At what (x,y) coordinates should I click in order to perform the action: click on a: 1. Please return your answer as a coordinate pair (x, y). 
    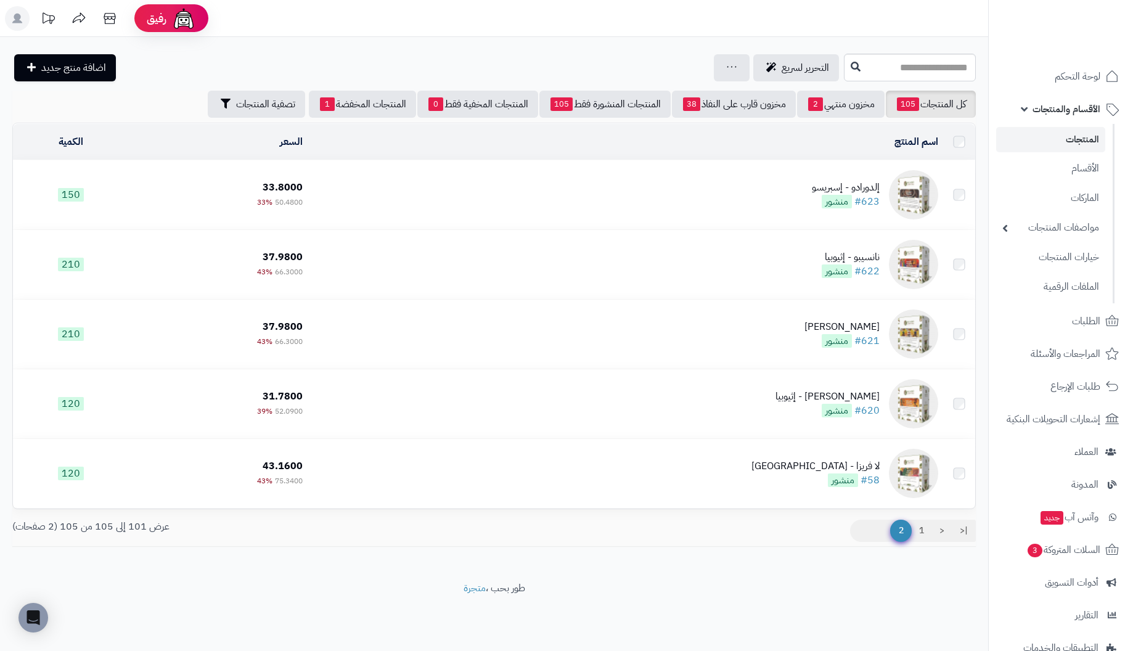
    Looking at the image, I should click on (922, 531).